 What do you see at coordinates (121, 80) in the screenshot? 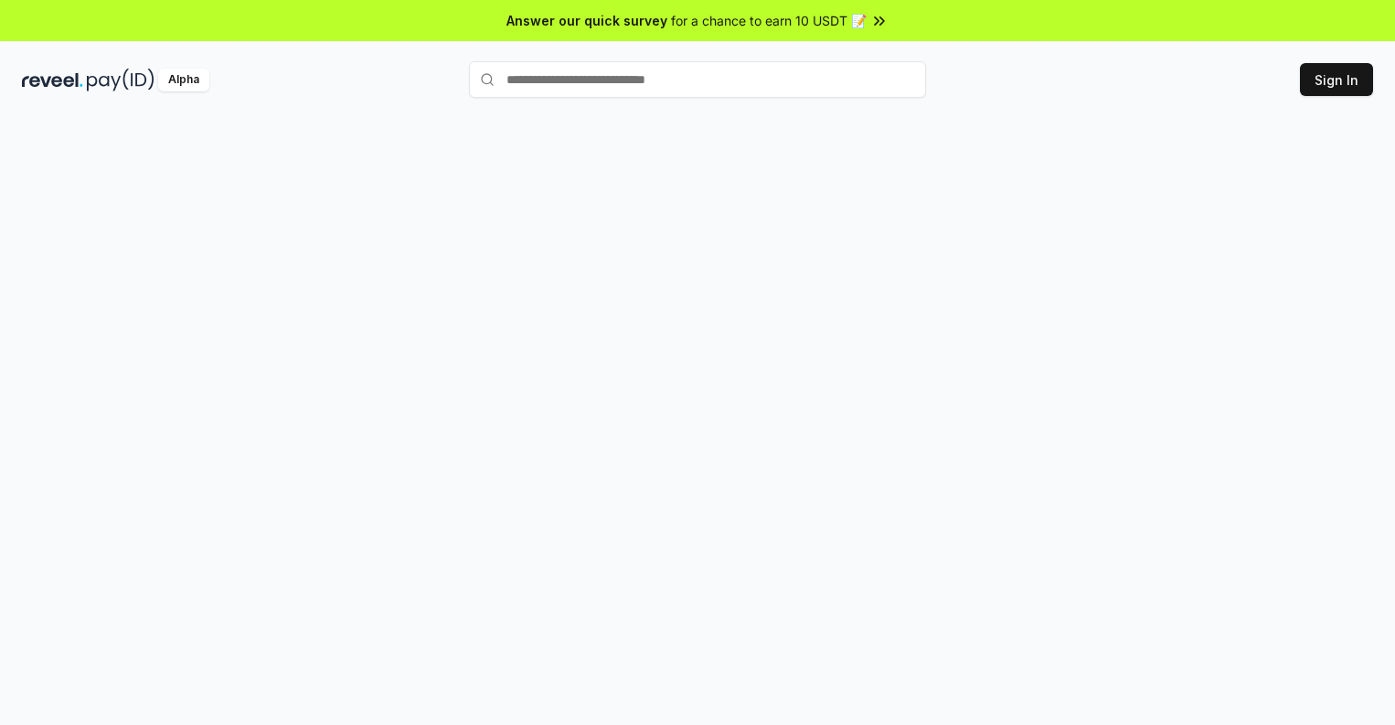
I see `img: pay_id` at bounding box center [121, 80].